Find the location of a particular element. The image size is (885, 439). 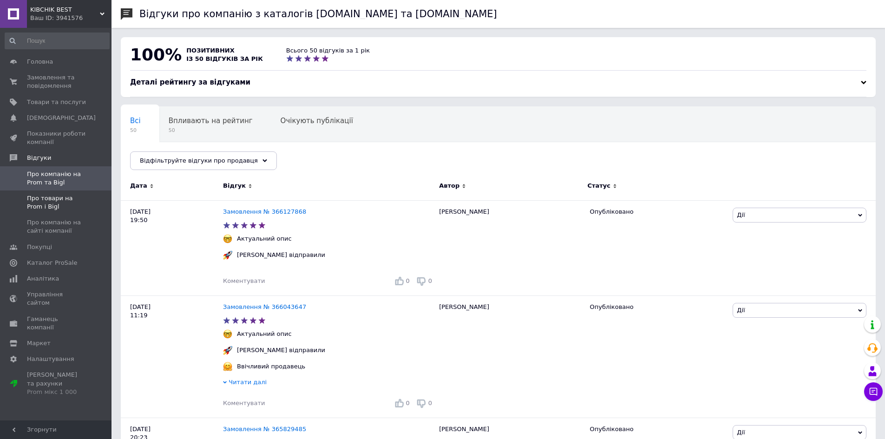

span: Покупці is located at coordinates (39, 247).